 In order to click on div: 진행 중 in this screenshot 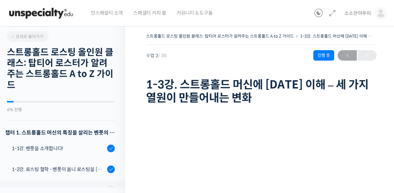, I will do `click(324, 55)`.